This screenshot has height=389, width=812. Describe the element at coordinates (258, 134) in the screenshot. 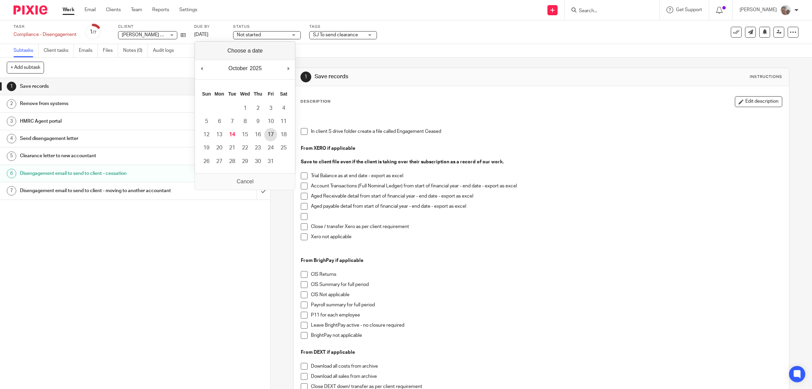

I see `button: 16` at that location.